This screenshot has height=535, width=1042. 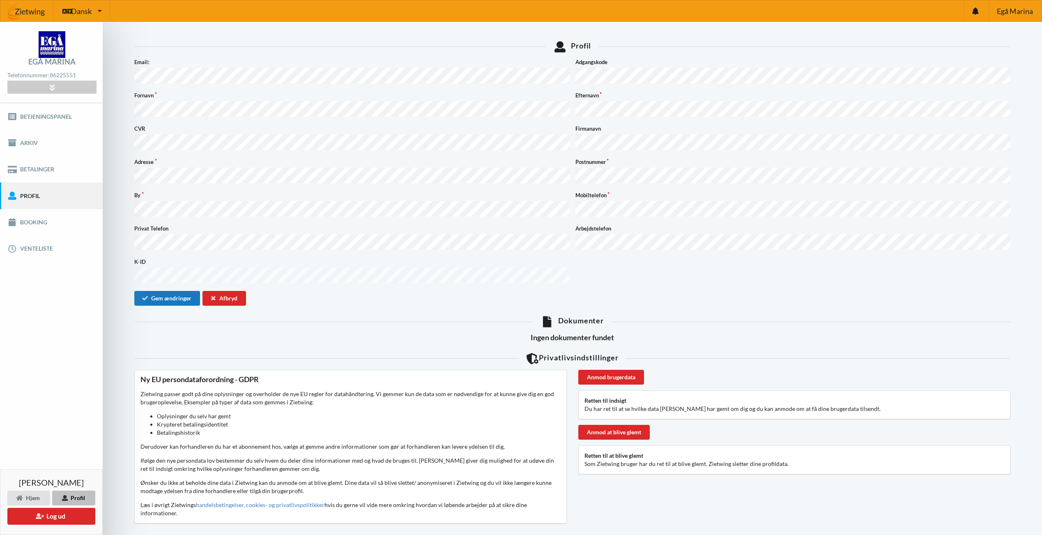 What do you see at coordinates (605, 400) in the screenshot?
I see `b: Retten til indsigt` at bounding box center [605, 400].